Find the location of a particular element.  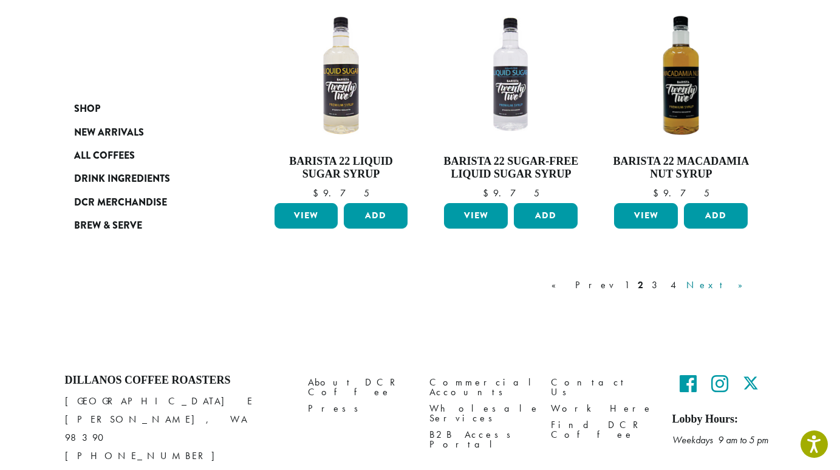

a: Press is located at coordinates (360, 408).